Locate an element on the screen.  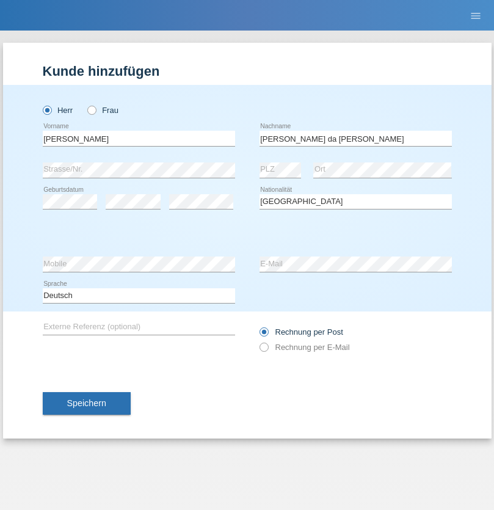
label: Frau is located at coordinates (103, 110).